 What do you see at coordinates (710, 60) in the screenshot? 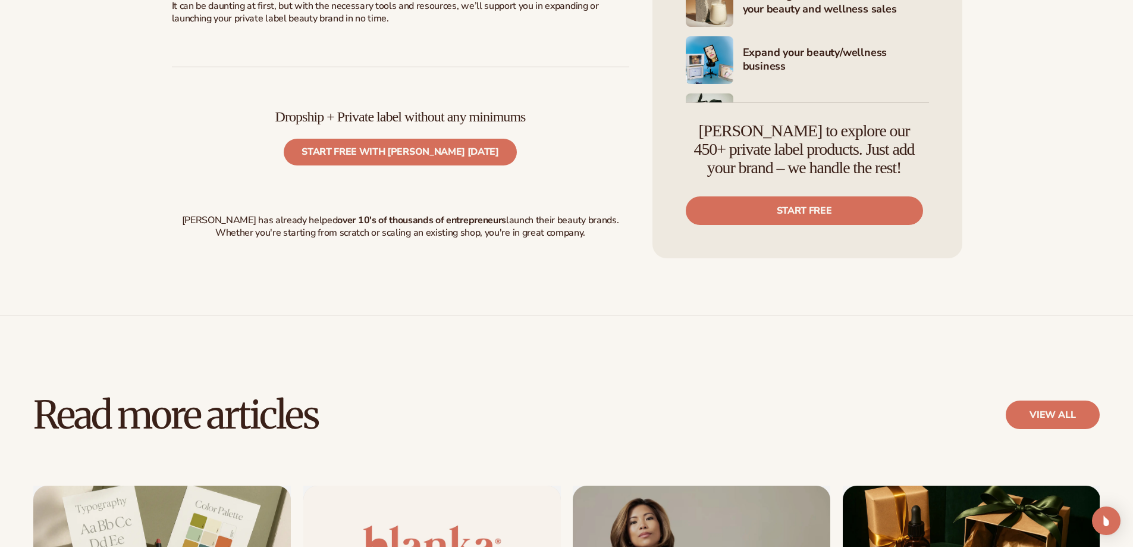
I see `img: Shopify Image 7` at bounding box center [710, 60].